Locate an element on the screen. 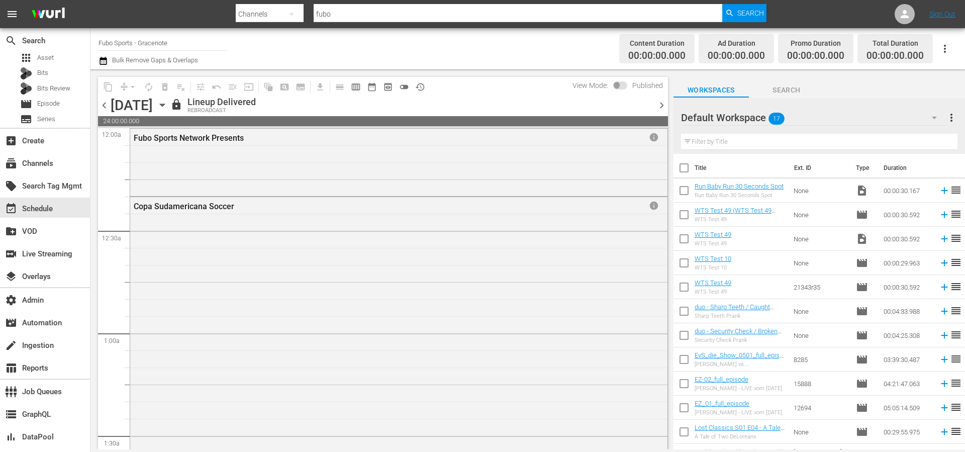 This screenshot has height=452, width=965. span: View Backup is located at coordinates (388, 87).